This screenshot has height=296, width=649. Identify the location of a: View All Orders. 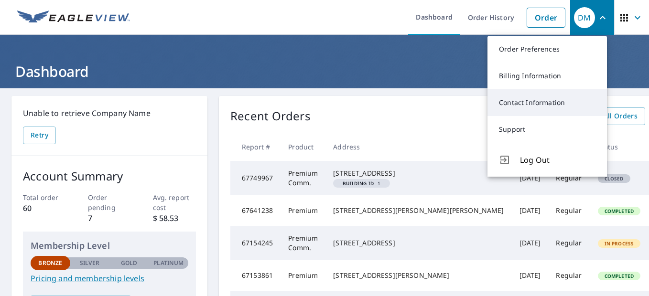
(611, 116).